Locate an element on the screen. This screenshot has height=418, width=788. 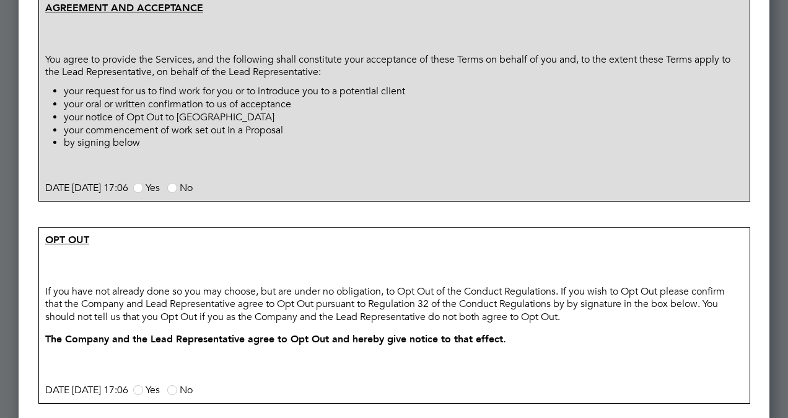
strong: AGREEMENT AND ACCEPTANCE is located at coordinates (124, 7).